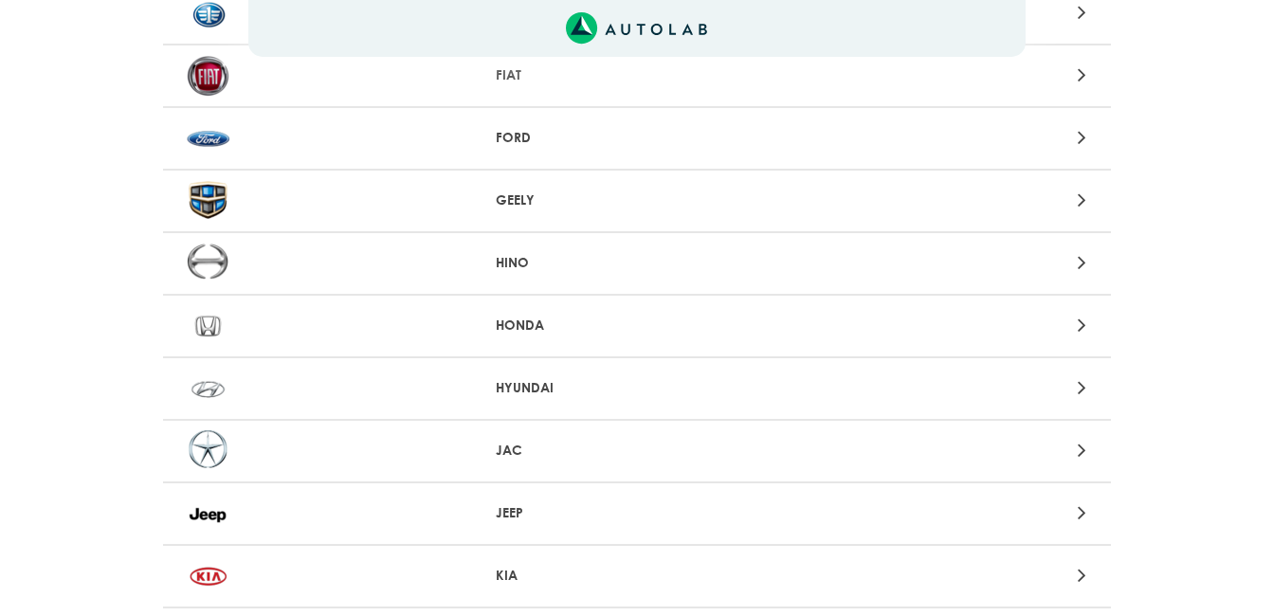 This screenshot has width=1273, height=616. What do you see at coordinates (636, 263) in the screenshot?
I see `p: HINO` at bounding box center [636, 263].